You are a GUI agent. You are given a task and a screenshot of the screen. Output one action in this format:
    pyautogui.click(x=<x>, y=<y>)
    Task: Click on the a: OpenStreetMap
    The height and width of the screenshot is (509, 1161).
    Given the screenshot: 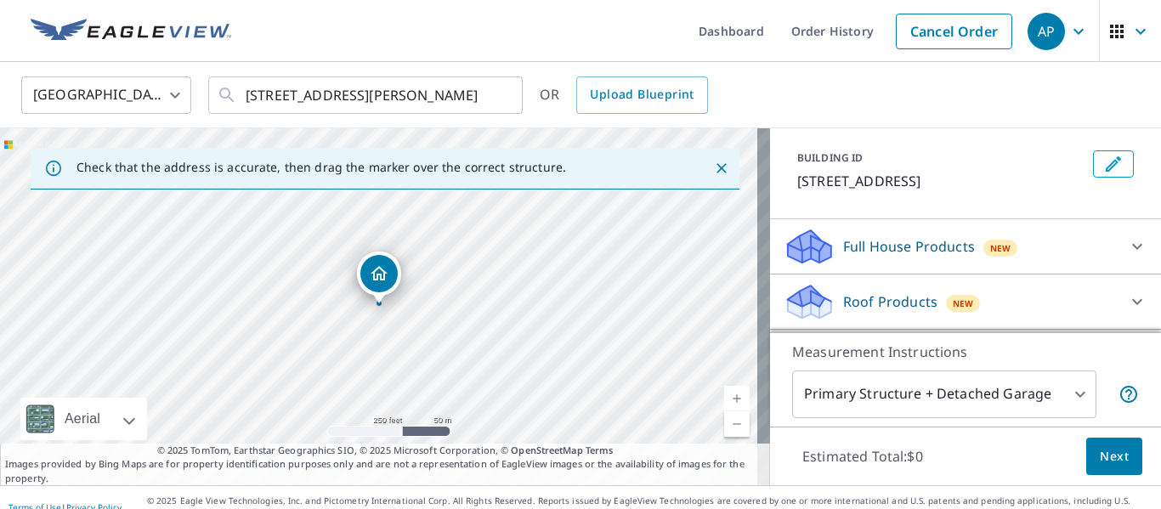 What is the action you would take?
    pyautogui.click(x=547, y=450)
    